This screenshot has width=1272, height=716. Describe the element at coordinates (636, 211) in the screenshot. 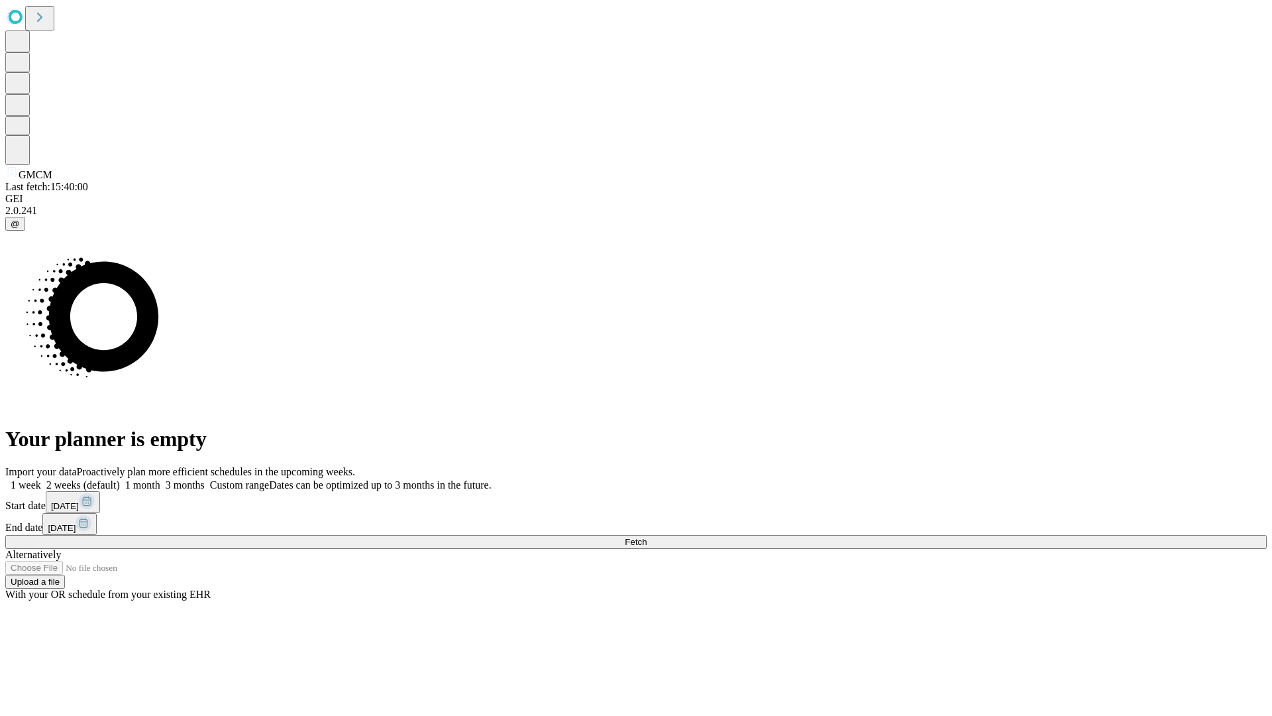

I see `div: 2.0.241` at that location.